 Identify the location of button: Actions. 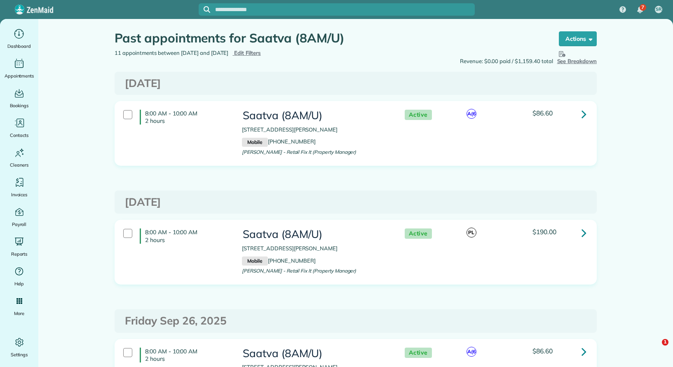
(578, 39).